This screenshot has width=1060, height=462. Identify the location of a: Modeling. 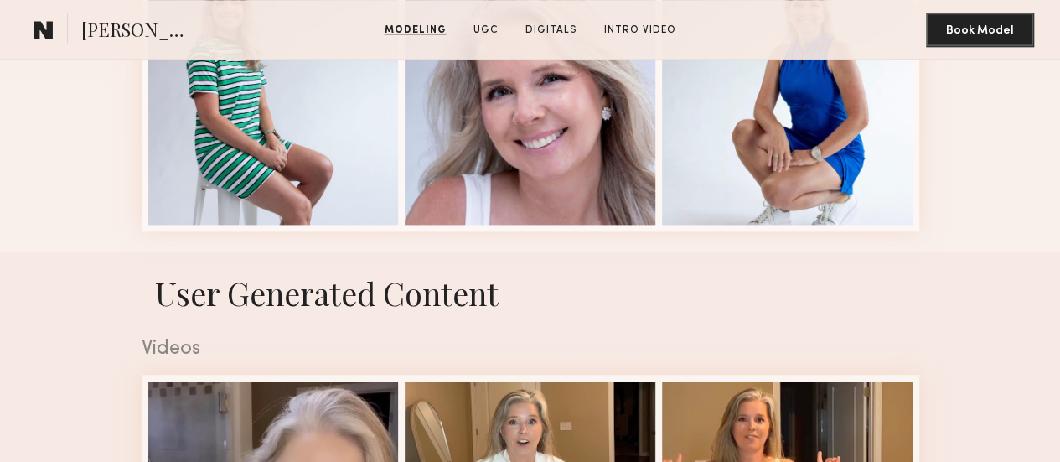
(416, 30).